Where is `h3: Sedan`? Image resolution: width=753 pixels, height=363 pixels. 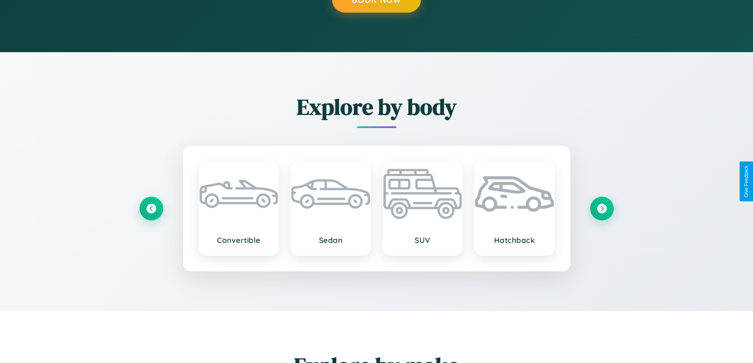 h3: Sedan is located at coordinates (330, 240).